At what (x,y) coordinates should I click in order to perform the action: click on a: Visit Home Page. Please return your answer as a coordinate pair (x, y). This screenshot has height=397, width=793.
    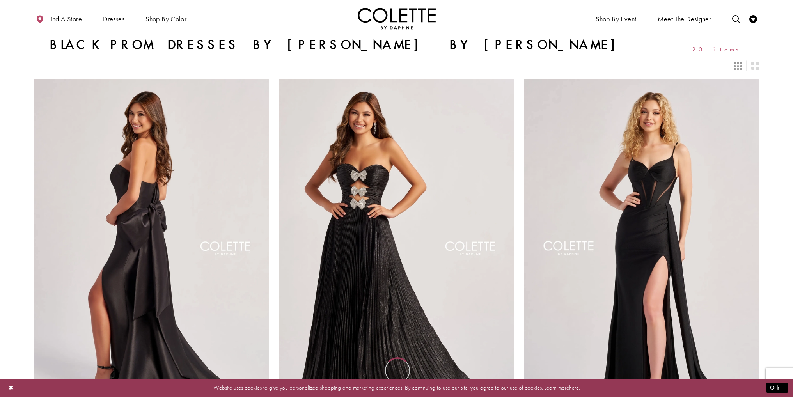
    Looking at the image, I should click on (396, 18).